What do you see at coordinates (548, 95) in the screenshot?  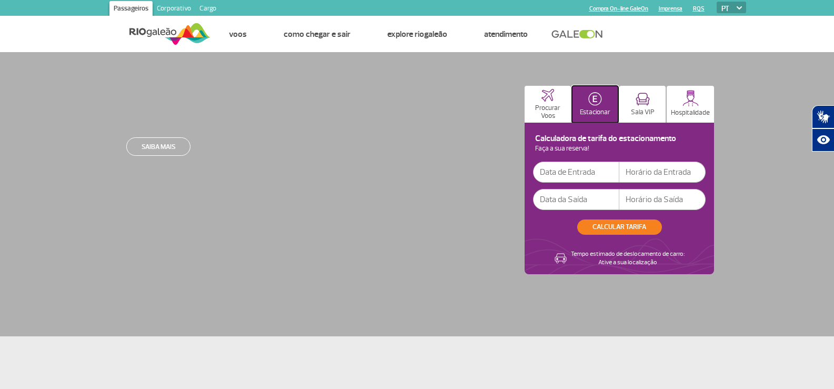 I see `img: airplaneHome.svg` at bounding box center [548, 95].